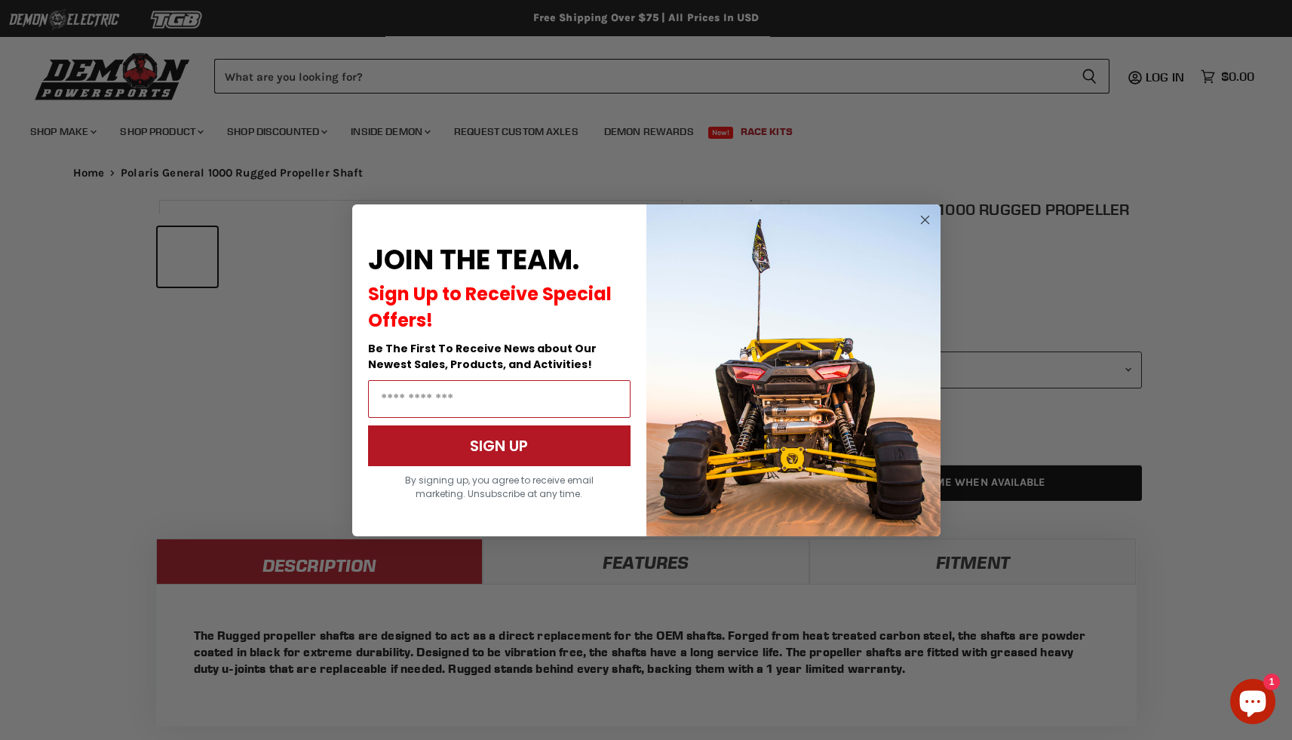  I want to click on span: JOIN THE TEAM., so click(474, 259).